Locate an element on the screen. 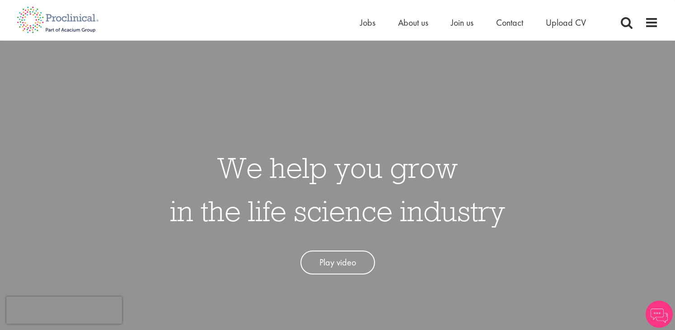 Image resolution: width=675 pixels, height=330 pixels. a: Play video is located at coordinates (337, 262).